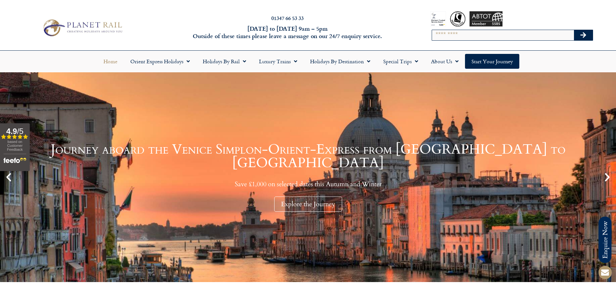  I want to click on div: Next slide, so click(607, 177).